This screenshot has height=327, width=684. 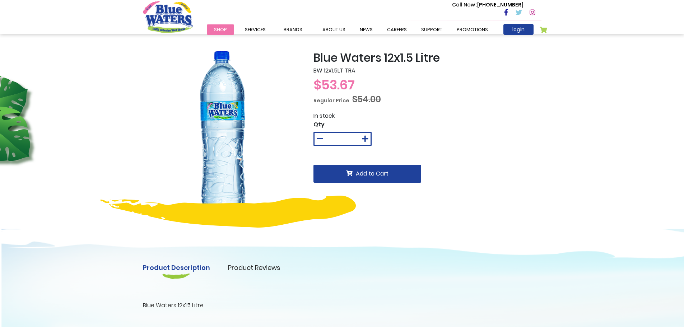 I want to click on a: support, so click(x=432, y=29).